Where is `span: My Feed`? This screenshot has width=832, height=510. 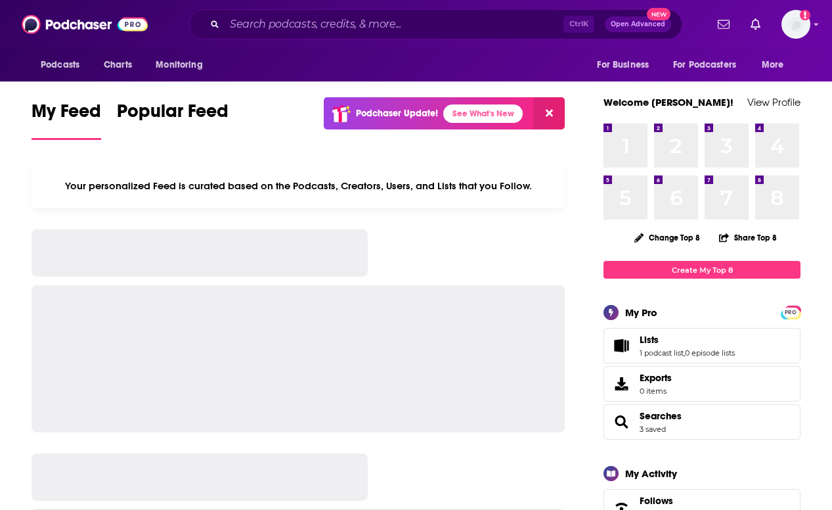
span: My Feed is located at coordinates (66, 115).